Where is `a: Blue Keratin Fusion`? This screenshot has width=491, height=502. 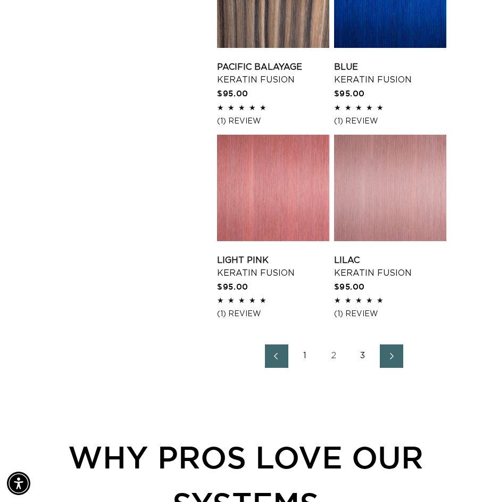
a: Blue Keratin Fusion is located at coordinates (390, 73).